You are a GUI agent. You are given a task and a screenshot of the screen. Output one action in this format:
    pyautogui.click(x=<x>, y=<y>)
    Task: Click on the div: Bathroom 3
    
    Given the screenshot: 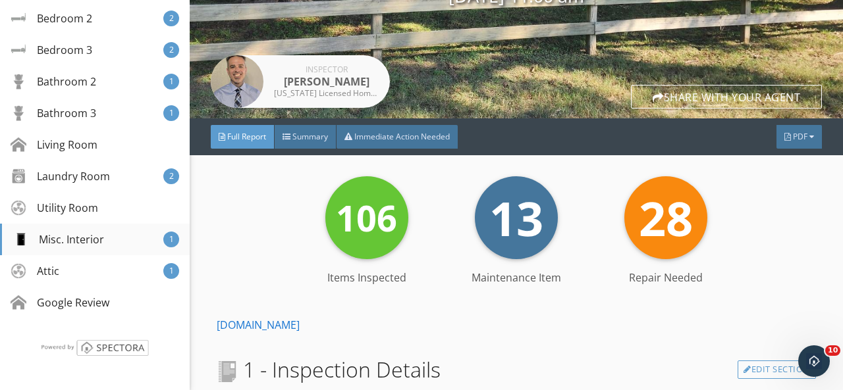 What is the action you would take?
    pyautogui.click(x=53, y=113)
    